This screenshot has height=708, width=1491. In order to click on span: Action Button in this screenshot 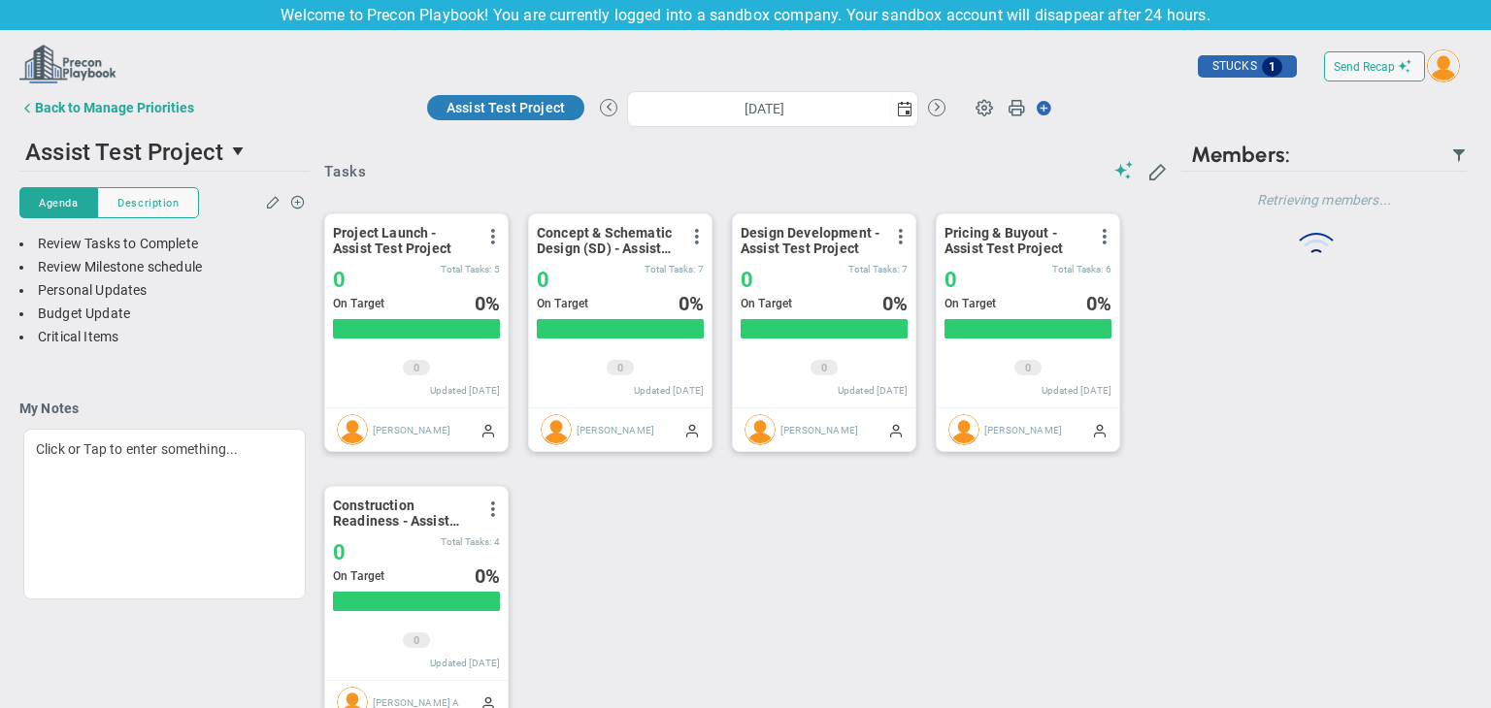, I will do `click(1039, 108)`.